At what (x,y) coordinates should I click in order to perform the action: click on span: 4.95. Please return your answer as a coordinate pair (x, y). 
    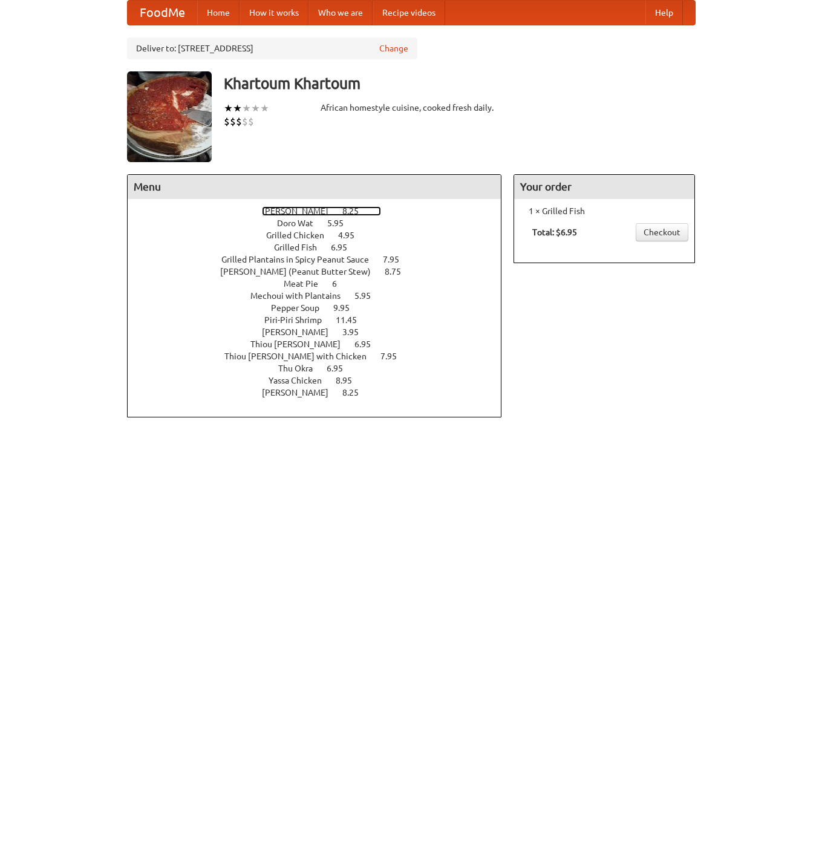
    Looking at the image, I should click on (352, 235).